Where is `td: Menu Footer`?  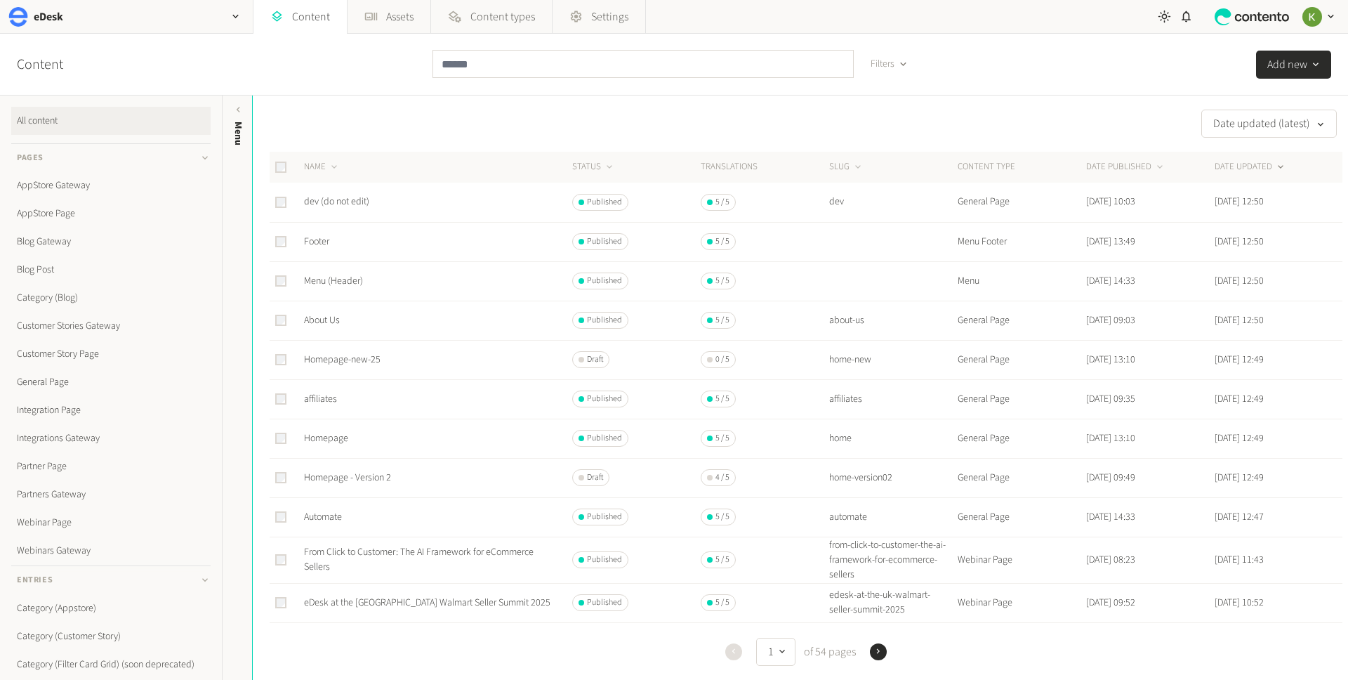
td: Menu Footer is located at coordinates (1021, 242).